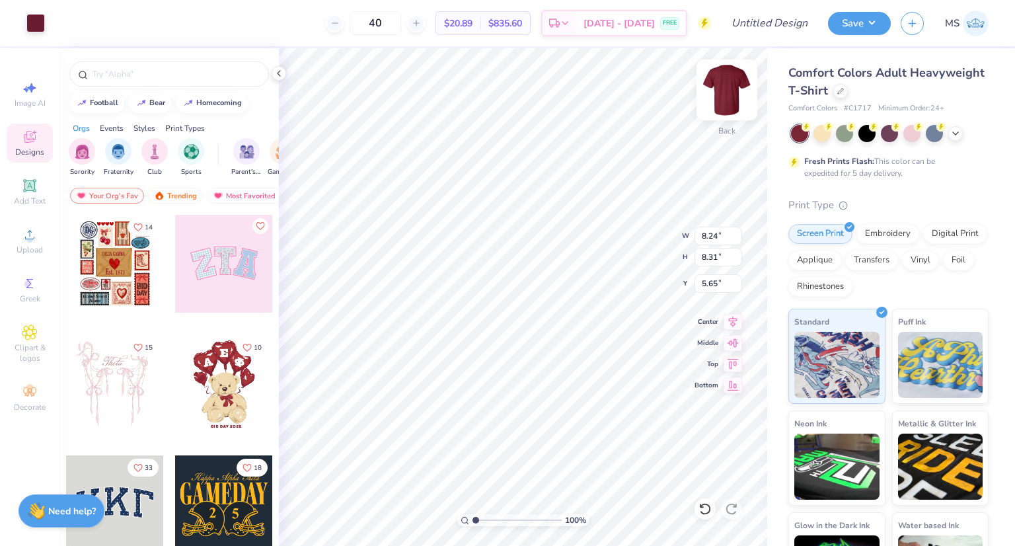  What do you see at coordinates (82, 172) in the screenshot?
I see `span: Sorority` at bounding box center [82, 172].